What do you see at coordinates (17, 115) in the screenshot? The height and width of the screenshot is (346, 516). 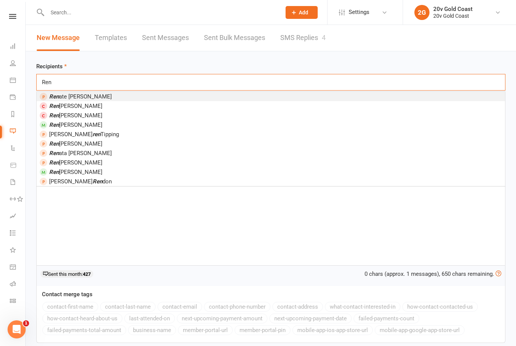 I see `a: Reports` at bounding box center [17, 115].